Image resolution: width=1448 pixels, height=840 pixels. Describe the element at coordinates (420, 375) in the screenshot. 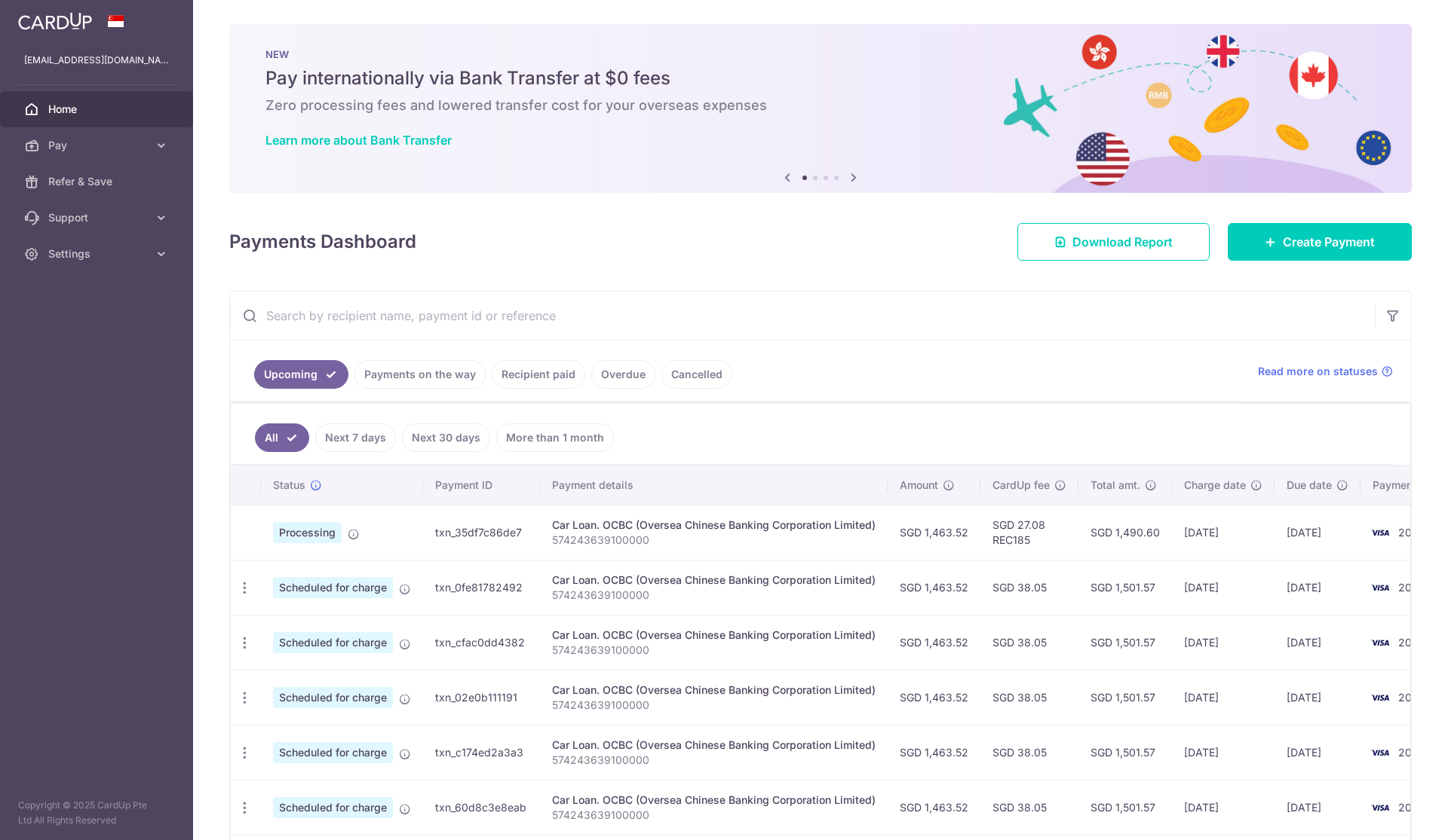

I see `a: Payments on the way` at that location.